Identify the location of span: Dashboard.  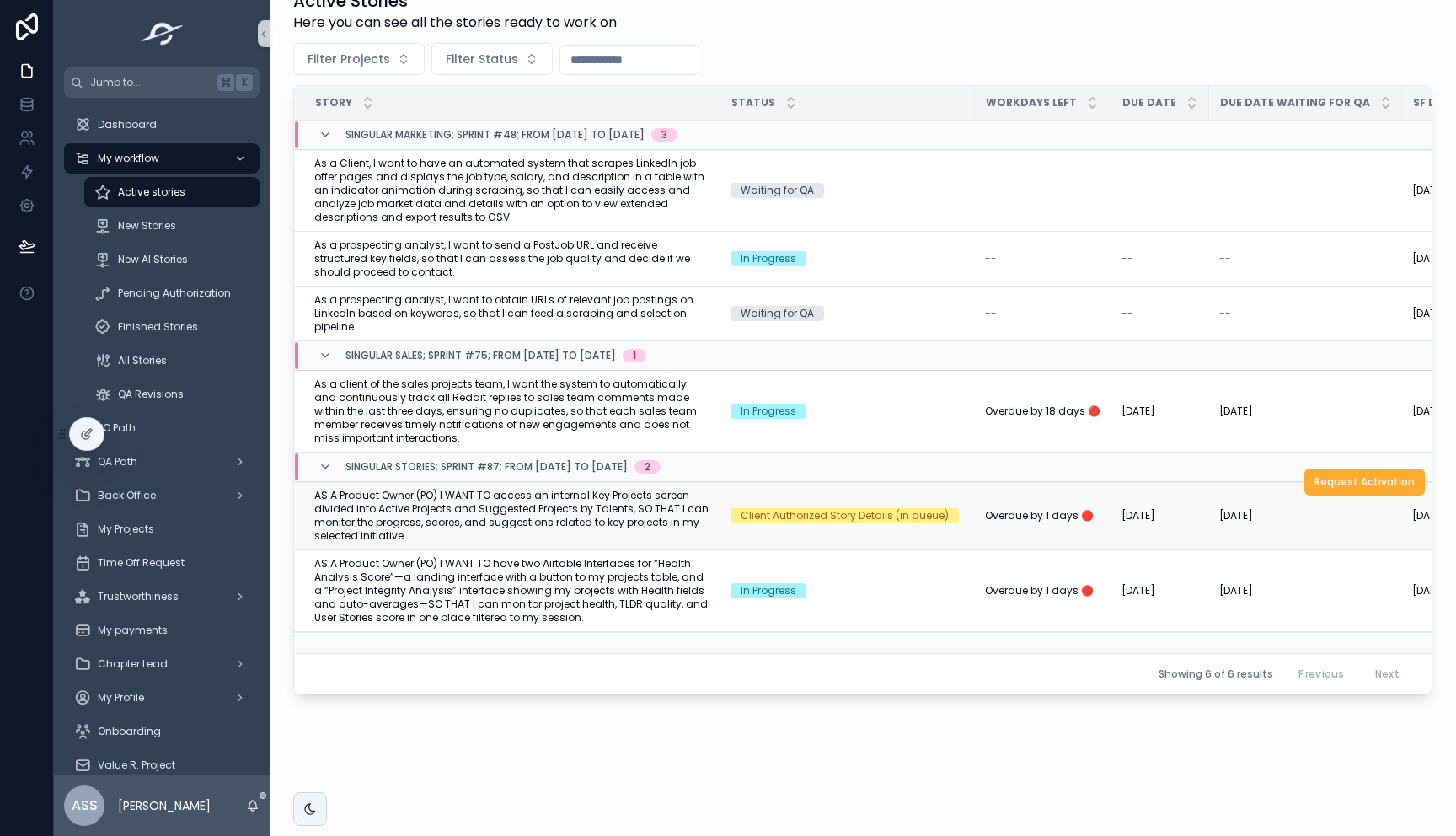
(127, 125).